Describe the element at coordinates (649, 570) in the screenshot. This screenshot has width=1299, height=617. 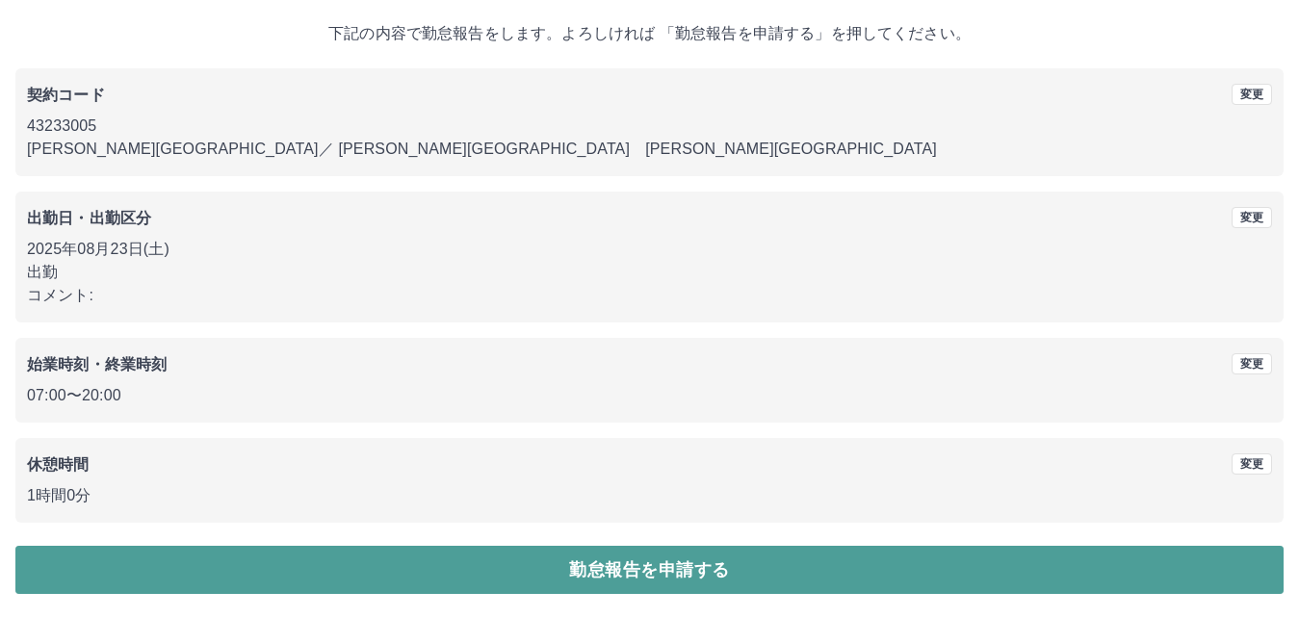
I see `button: 勤怠報告を申請する` at that location.